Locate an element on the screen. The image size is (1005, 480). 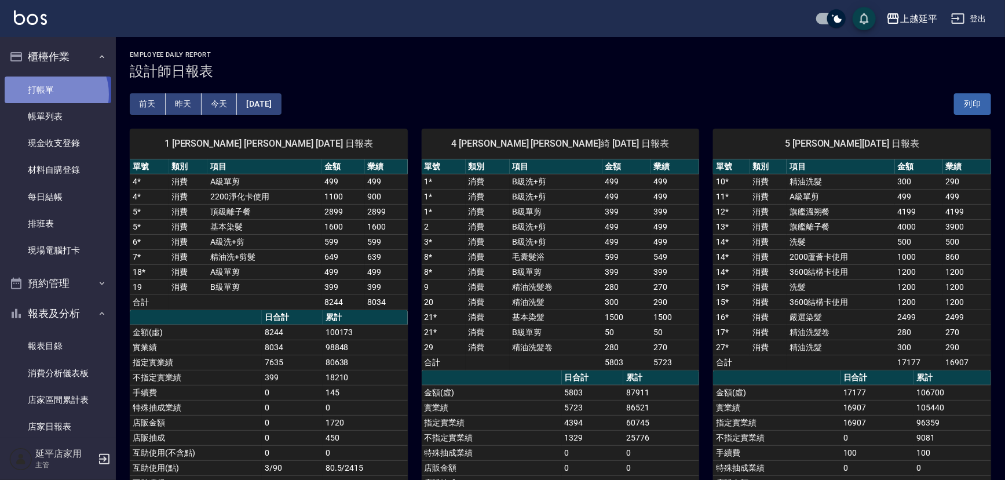
td: 精油洗髮卷 is located at coordinates (556, 347).